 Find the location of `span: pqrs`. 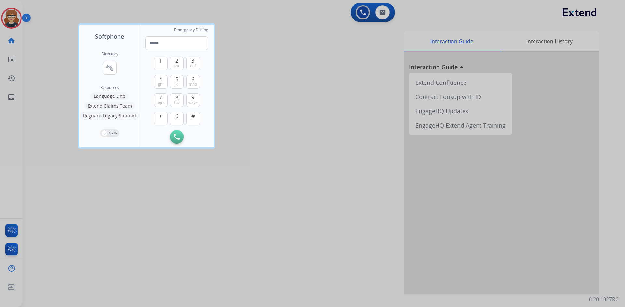

span: pqrs is located at coordinates (160, 103).